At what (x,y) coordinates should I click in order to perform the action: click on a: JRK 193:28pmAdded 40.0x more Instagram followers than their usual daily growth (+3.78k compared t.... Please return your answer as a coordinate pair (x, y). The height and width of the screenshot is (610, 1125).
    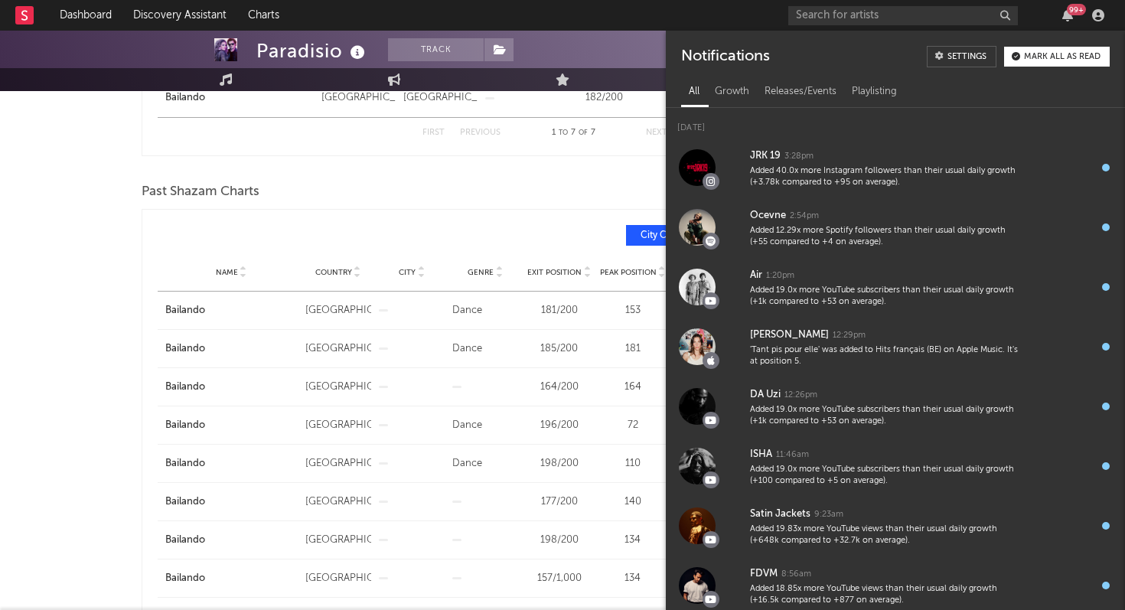
    Looking at the image, I should click on (895, 168).